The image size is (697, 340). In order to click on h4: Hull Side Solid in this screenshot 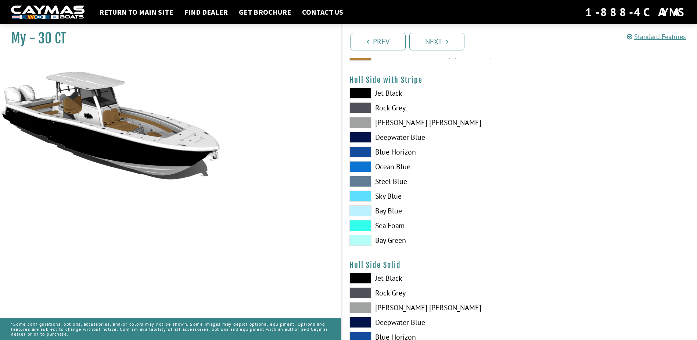, I will do `click(520, 265)`.